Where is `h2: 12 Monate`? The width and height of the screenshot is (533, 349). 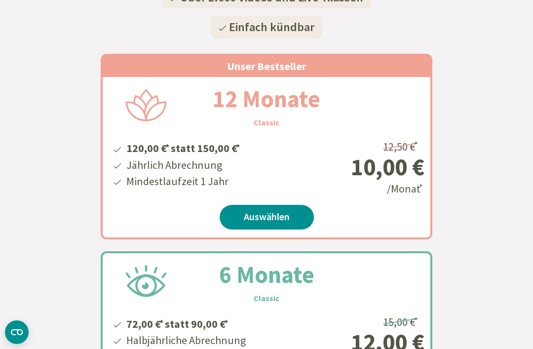
h2: 12 Monate is located at coordinates (267, 99).